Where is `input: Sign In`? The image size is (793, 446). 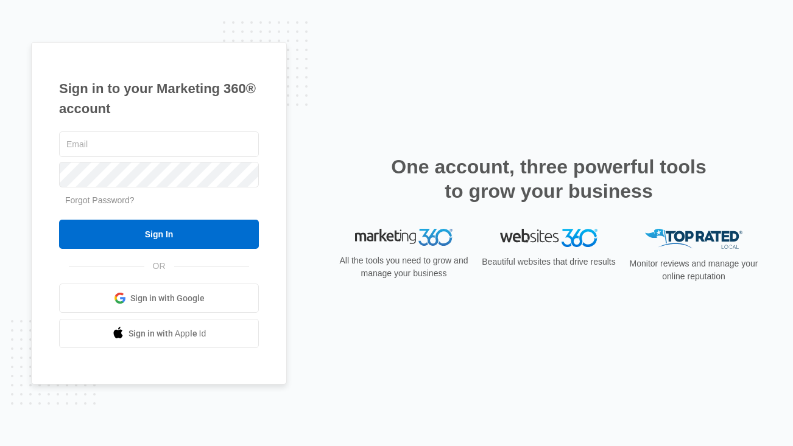 input: Sign In is located at coordinates (159, 234).